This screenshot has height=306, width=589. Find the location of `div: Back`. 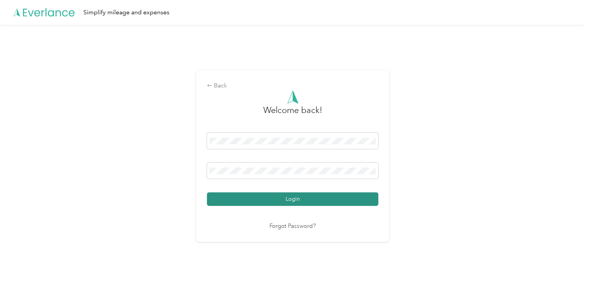

div: Back is located at coordinates (293, 86).